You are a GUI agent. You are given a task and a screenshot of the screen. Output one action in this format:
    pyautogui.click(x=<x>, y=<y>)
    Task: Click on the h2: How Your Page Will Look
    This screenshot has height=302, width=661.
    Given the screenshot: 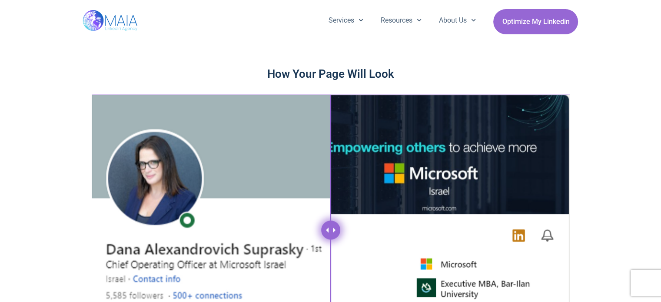 What is the action you would take?
    pyautogui.click(x=331, y=73)
    